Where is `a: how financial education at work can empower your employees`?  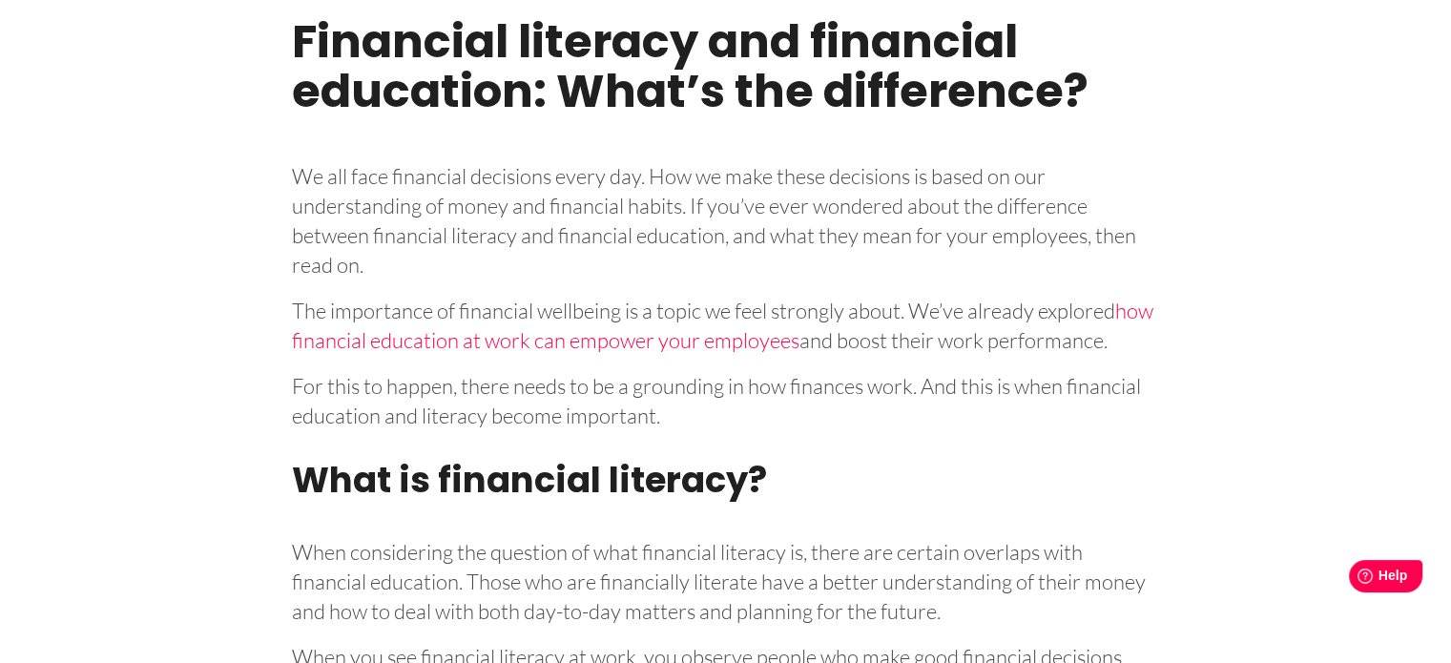 a: how financial education at work can empower your employees is located at coordinates (722, 325).